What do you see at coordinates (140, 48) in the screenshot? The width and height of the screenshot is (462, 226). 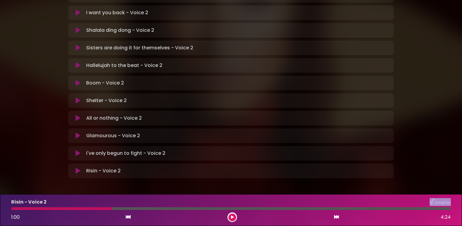 I see `p: Sisters are doing it for themselves - Voice 2` at bounding box center [140, 48].